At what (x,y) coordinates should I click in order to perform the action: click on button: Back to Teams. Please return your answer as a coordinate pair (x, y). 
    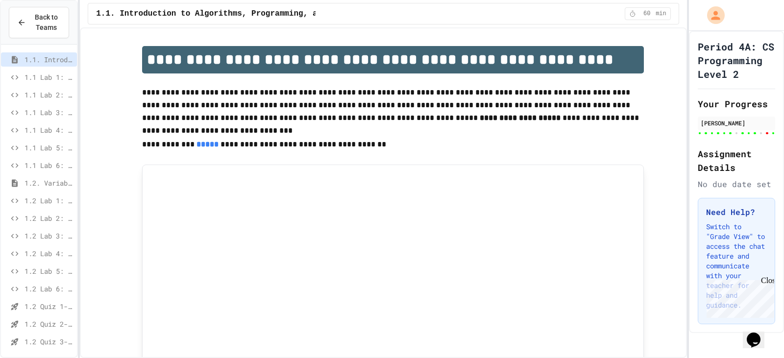
    Looking at the image, I should click on (39, 23).